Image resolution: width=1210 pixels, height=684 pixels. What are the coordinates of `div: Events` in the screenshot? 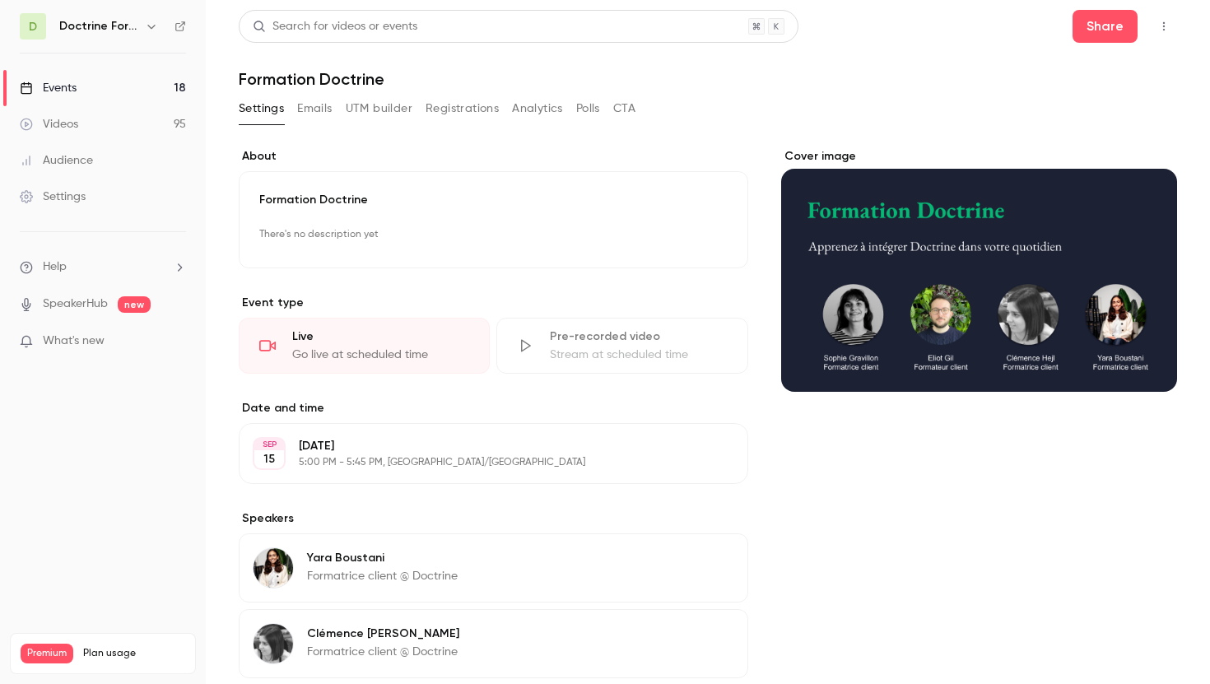 It's located at (48, 88).